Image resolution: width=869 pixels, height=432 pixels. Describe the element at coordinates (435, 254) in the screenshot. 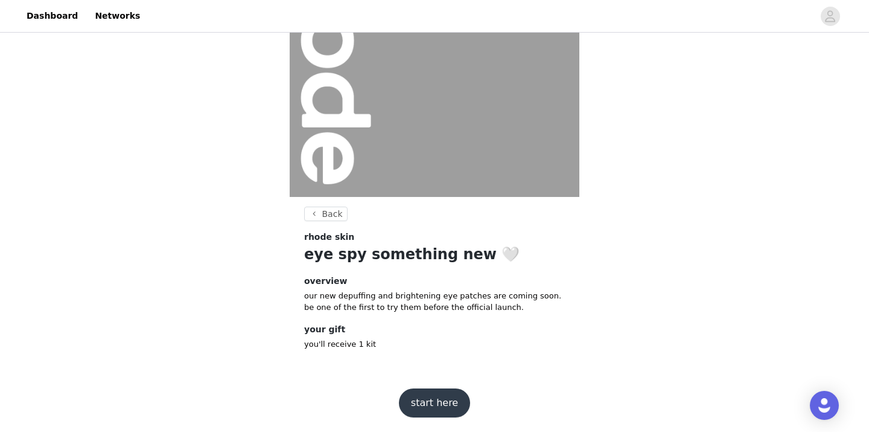

I see `h1: eye spy something new 🤍` at that location.